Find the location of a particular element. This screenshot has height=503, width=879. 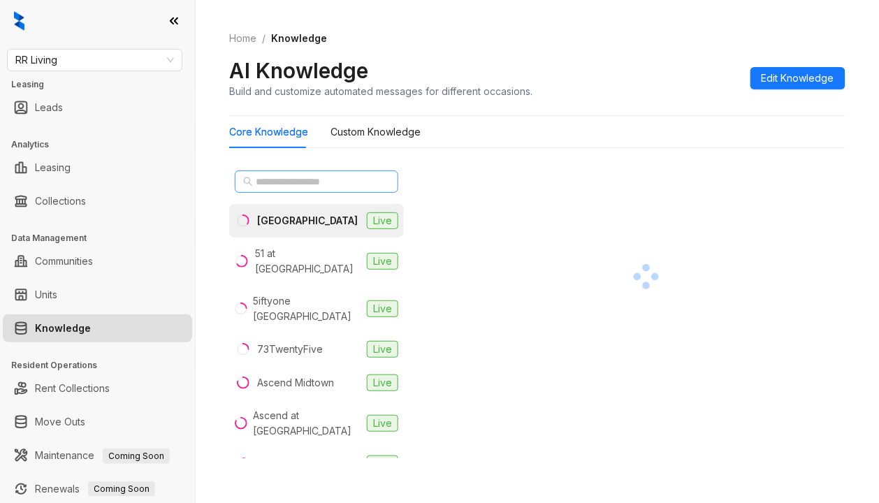

li: Units is located at coordinates (97, 295).